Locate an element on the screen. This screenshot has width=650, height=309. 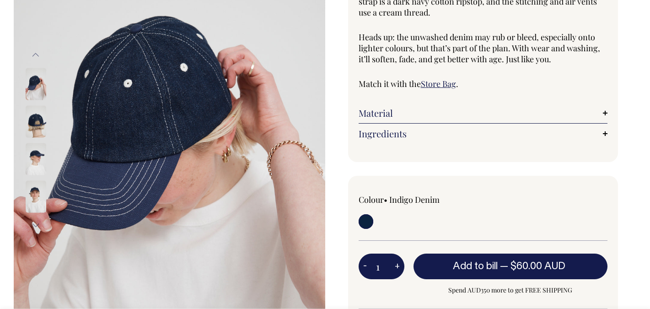
span: Spend AUD350 more to get FREE SHIPPING is located at coordinates (510, 290).